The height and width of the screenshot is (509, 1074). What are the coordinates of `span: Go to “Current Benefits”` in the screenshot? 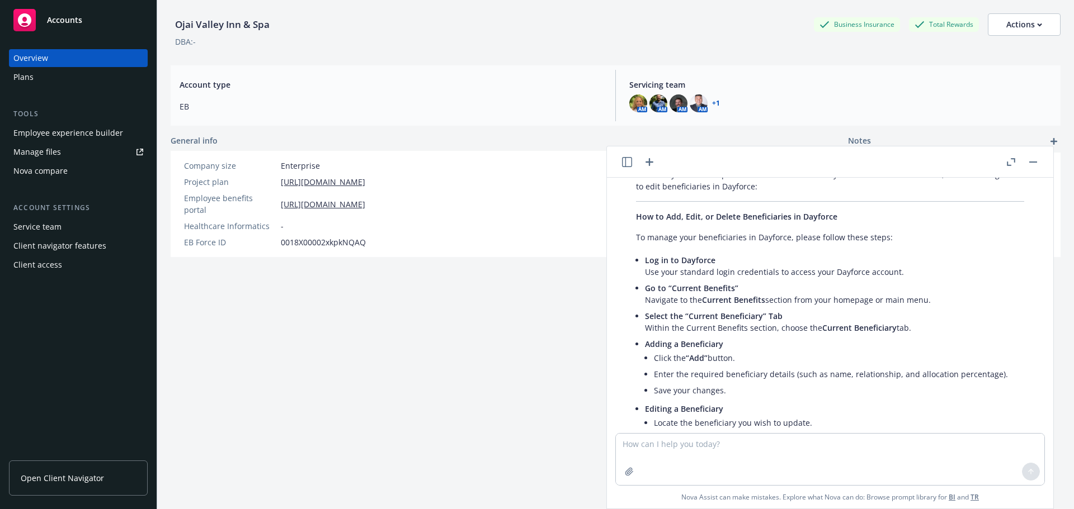 It's located at (691, 288).